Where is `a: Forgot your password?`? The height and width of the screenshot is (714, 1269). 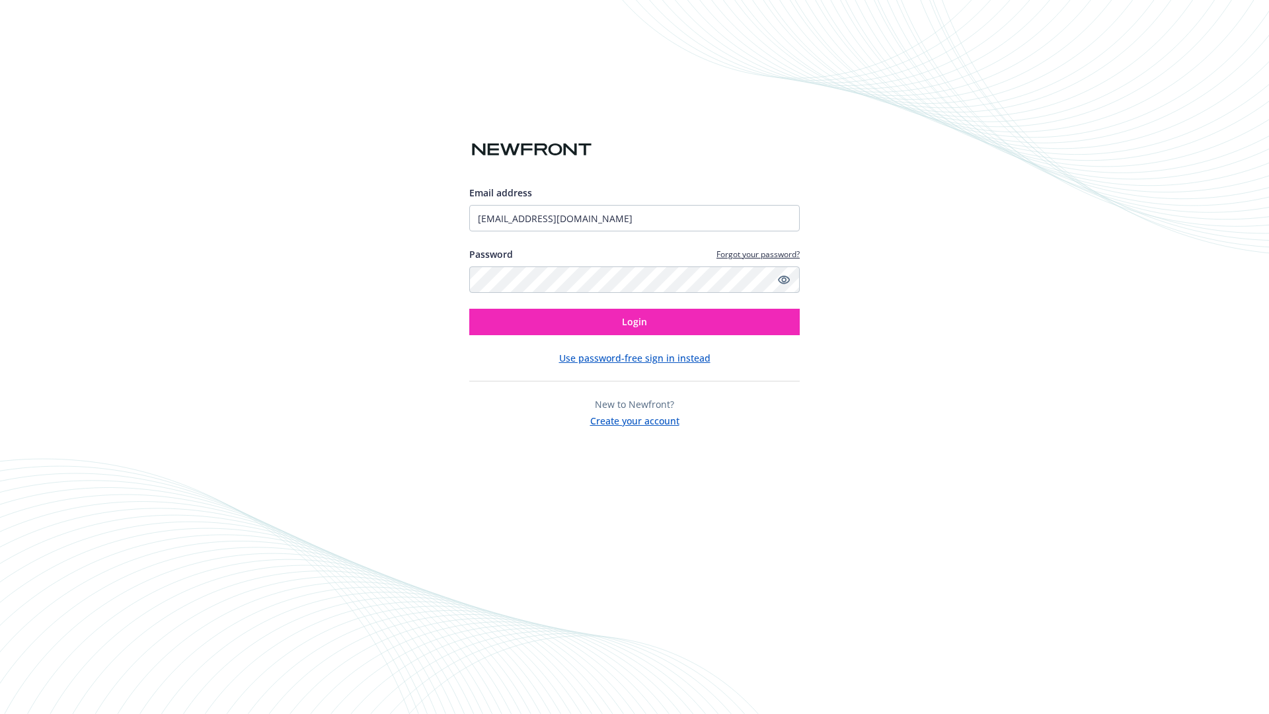
a: Forgot your password? is located at coordinates (758, 254).